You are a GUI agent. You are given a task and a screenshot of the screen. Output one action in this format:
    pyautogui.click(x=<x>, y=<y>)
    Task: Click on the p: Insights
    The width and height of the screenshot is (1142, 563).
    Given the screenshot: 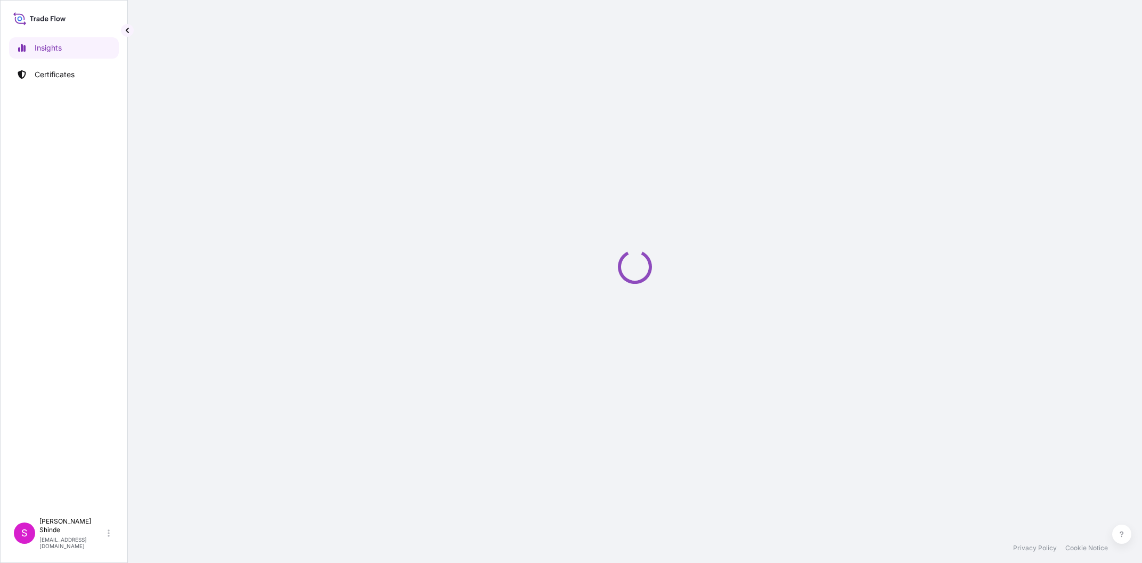 What is the action you would take?
    pyautogui.click(x=48, y=48)
    